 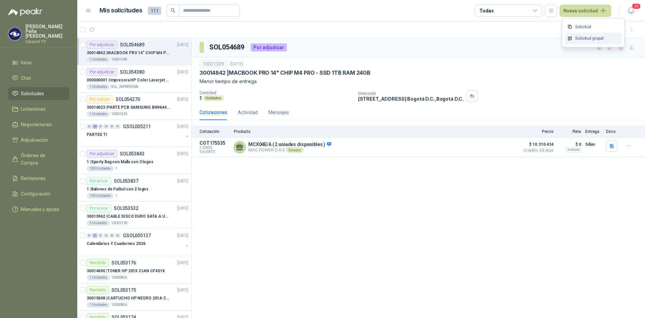 I want to click on span: Chat, so click(x=26, y=78).